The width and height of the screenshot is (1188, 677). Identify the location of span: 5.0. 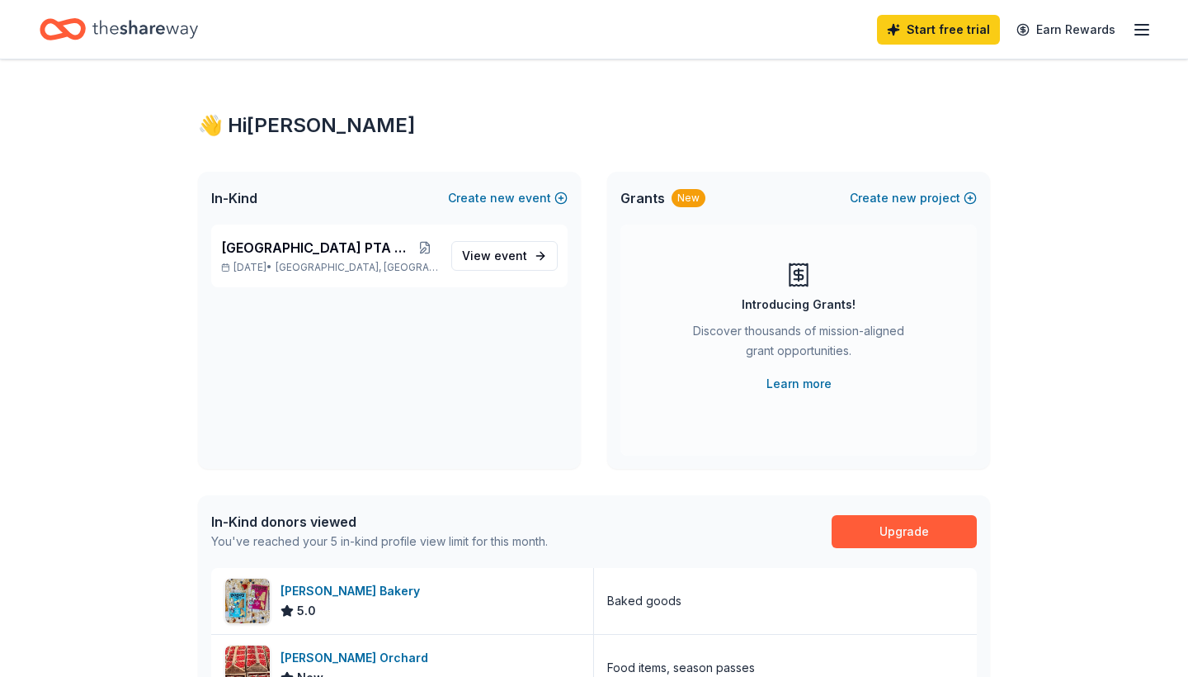
(306, 611).